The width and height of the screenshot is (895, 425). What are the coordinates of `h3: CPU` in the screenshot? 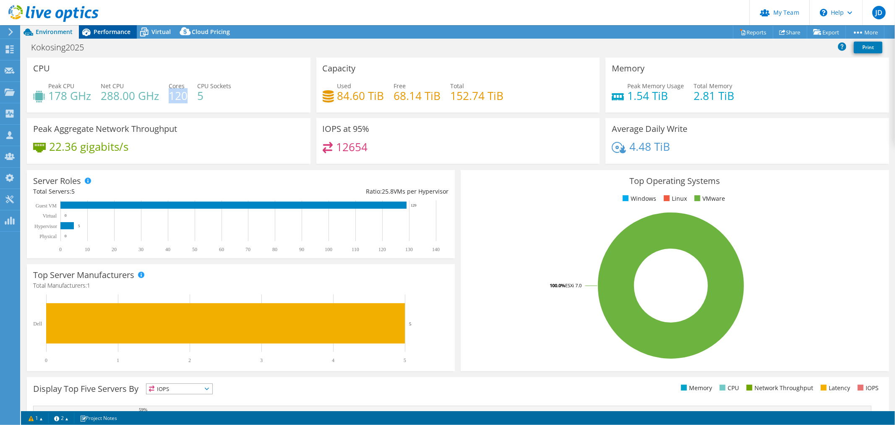 It's located at (42, 68).